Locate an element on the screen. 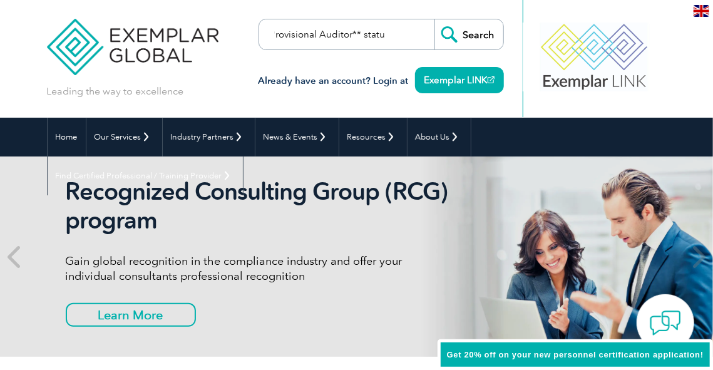 This screenshot has height=370, width=713. img: open_square.png is located at coordinates (491, 79).